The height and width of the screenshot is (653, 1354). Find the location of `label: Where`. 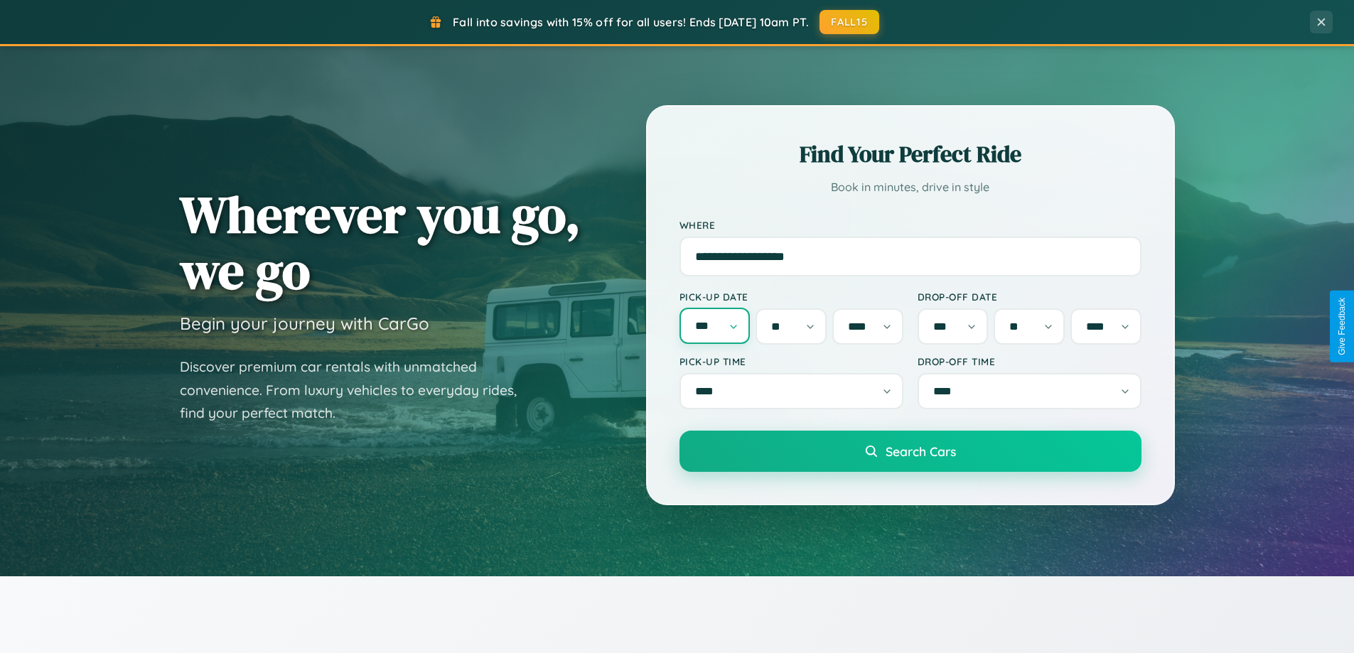

label: Where is located at coordinates (910, 225).